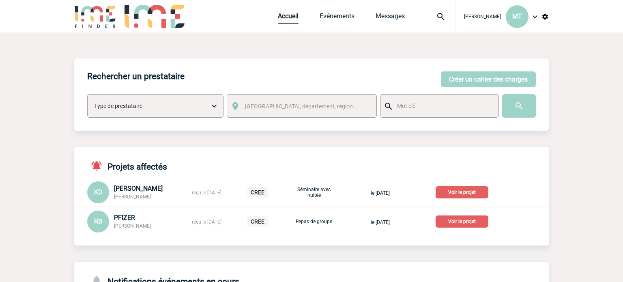 The height and width of the screenshot is (282, 623). I want to click on input: Submit, so click(519, 106).